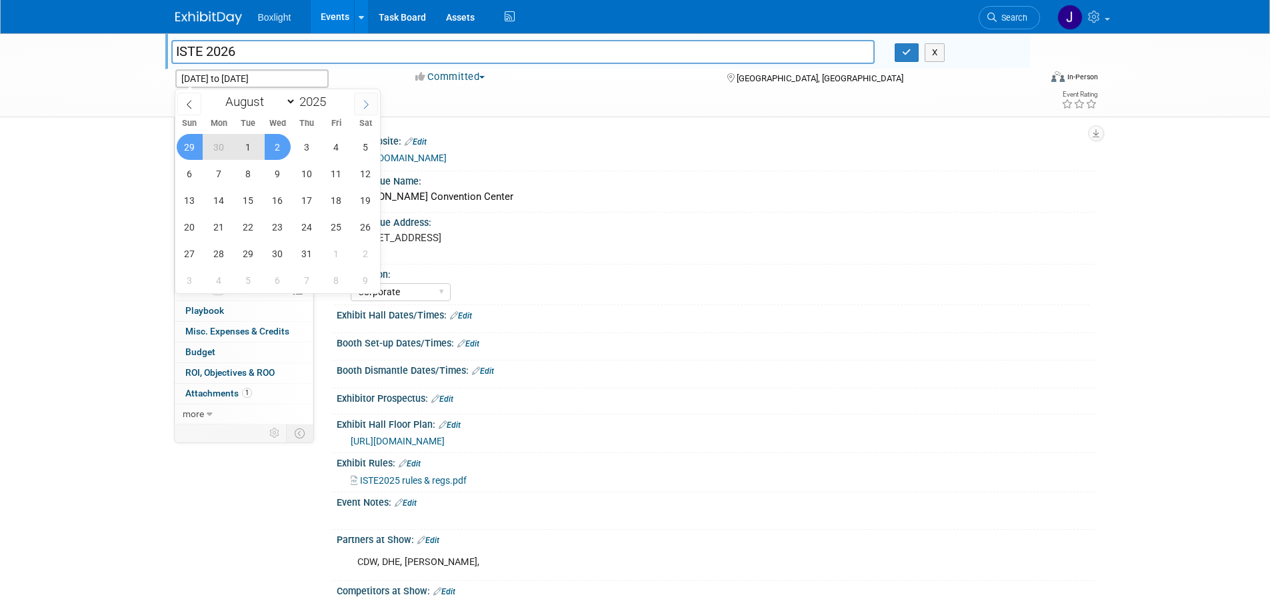 The image size is (1270, 607). Describe the element at coordinates (277, 147) in the screenshot. I see `span: July 2, 2025` at that location.